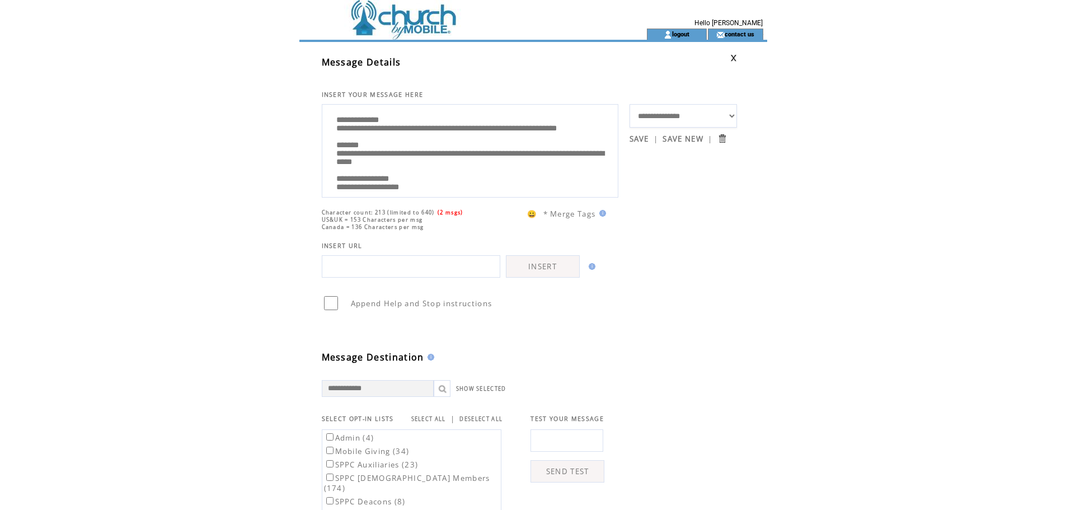 The image size is (1066, 510). Describe the element at coordinates (567, 419) in the screenshot. I see `span: TEST YOUR MESSAGE` at that location.